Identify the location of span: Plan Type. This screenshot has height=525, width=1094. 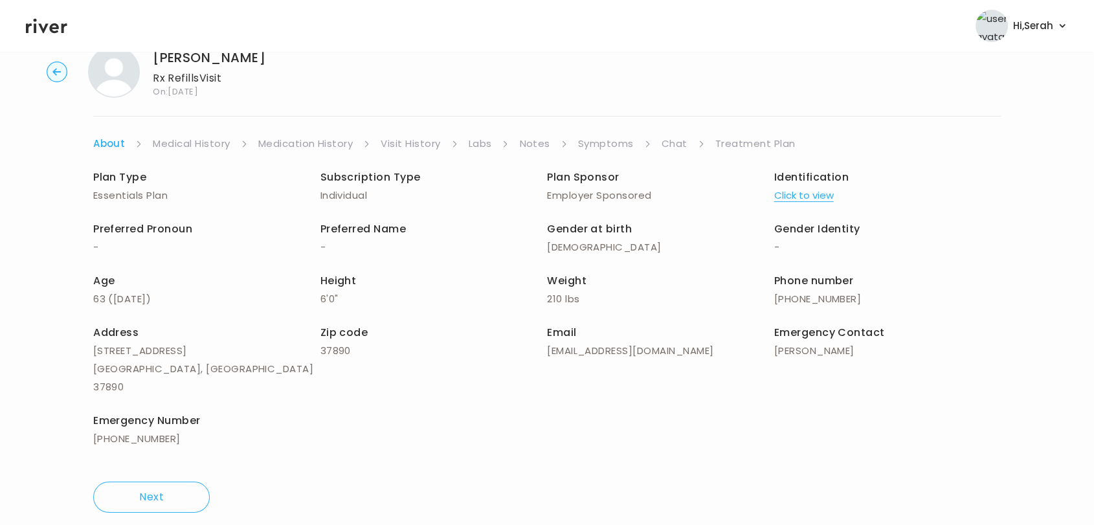
(120, 177).